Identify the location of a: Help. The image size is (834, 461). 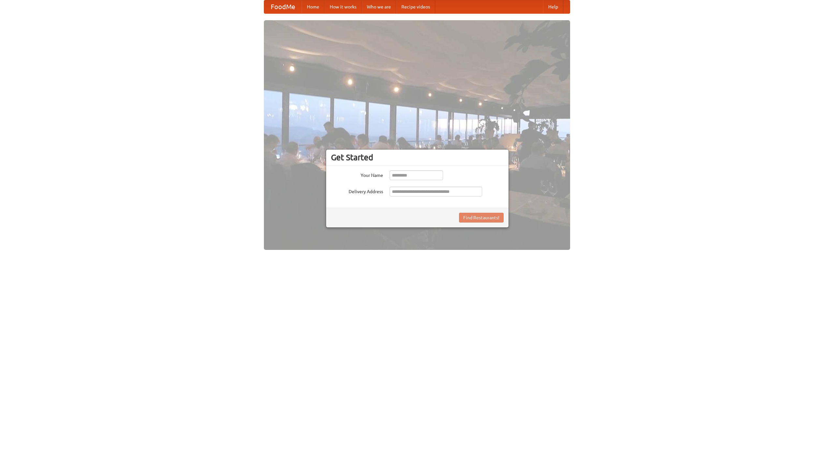
(553, 7).